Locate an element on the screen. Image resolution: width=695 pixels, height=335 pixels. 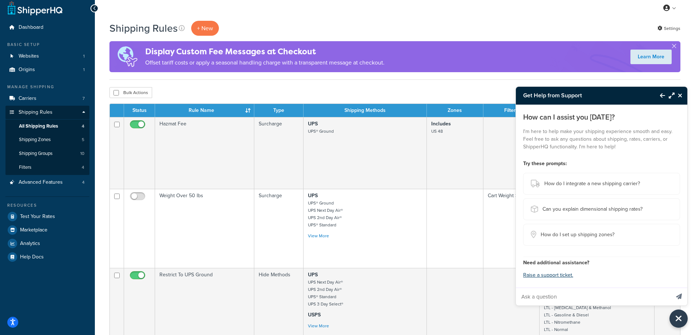
th: Rule Name : activate to sort column ascending is located at coordinates (205, 110).